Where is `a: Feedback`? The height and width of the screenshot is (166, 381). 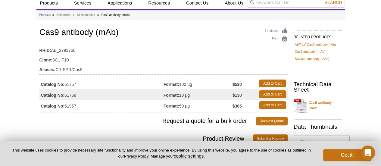
a: Feedback is located at coordinates (276, 31).